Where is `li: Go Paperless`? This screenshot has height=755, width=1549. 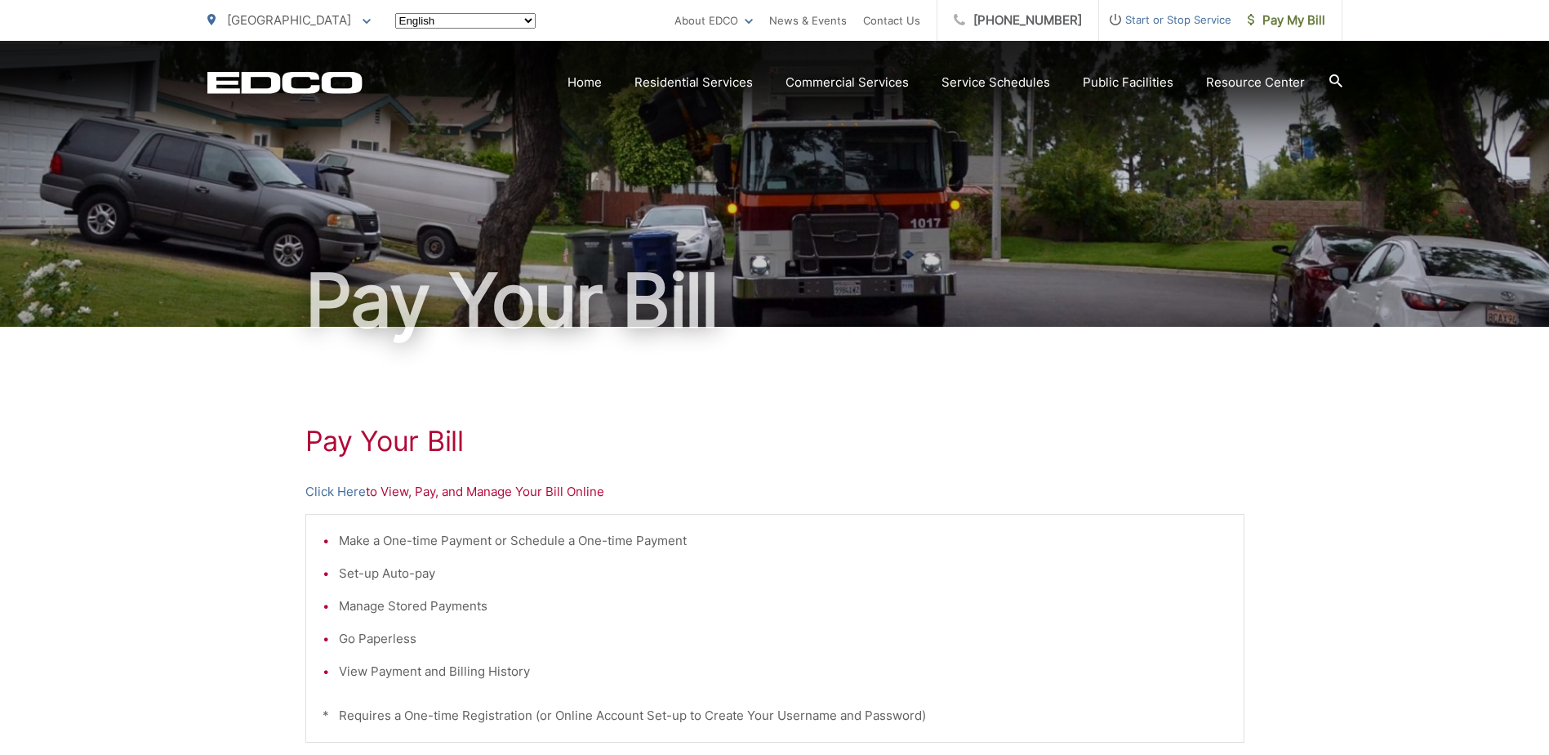 li: Go Paperless is located at coordinates (783, 639).